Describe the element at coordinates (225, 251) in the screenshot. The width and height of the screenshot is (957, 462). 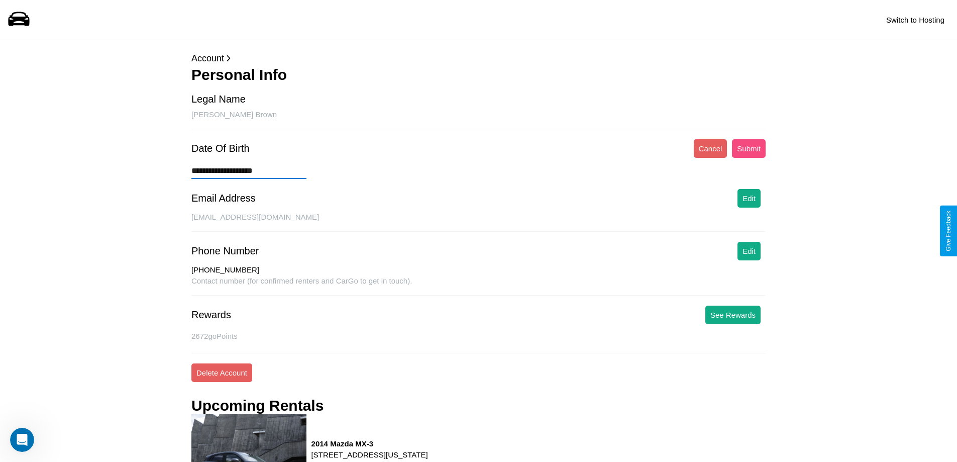
I see `div: Phone Number` at that location.